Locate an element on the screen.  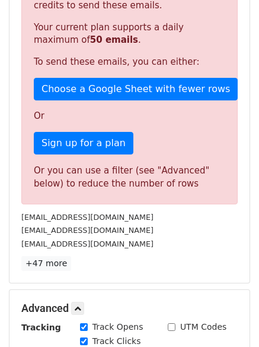
a: +47 more is located at coordinates (46, 263).